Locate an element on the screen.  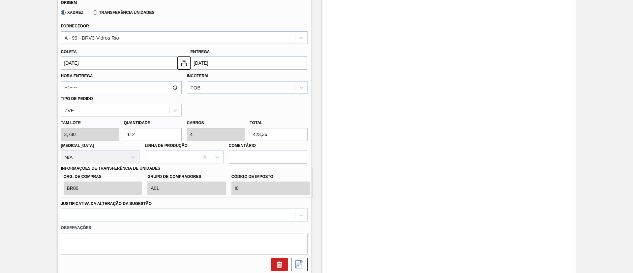
div: FOB is located at coordinates (196, 87).